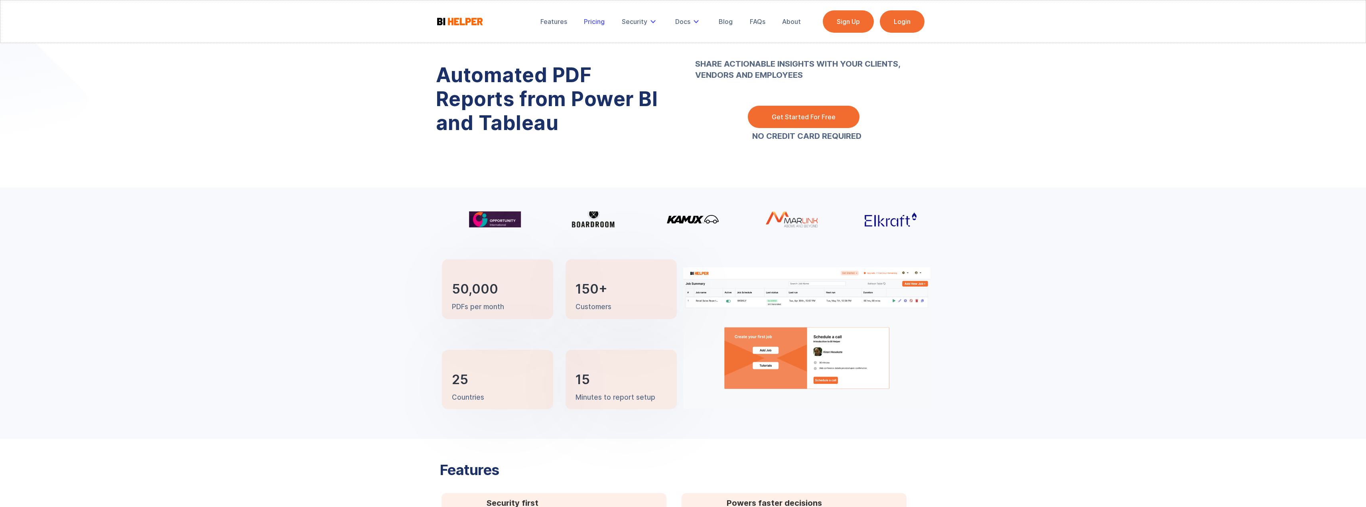  I want to click on h3: 25, so click(460, 380).